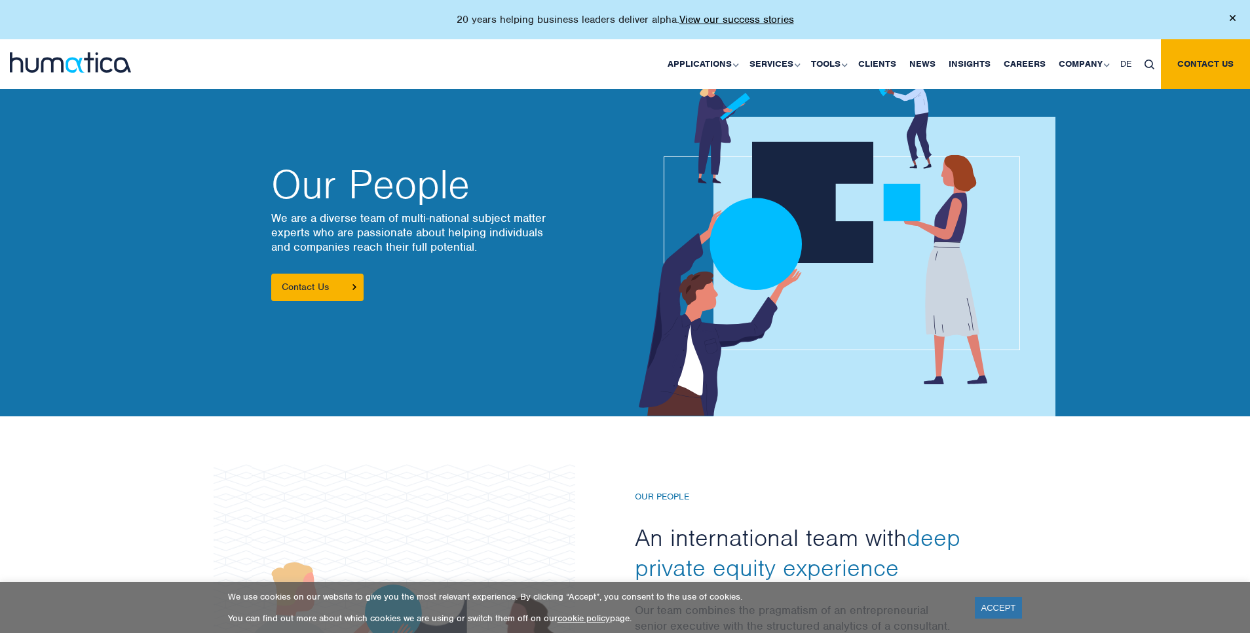  What do you see at coordinates (736, 20) in the screenshot?
I see `a: View our success stories` at bounding box center [736, 20].